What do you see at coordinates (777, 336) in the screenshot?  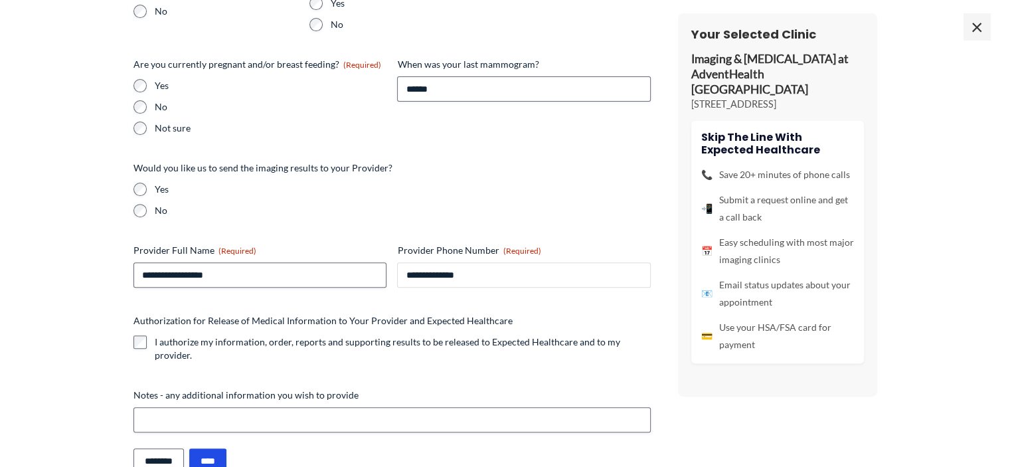 I see `li: Use your HSA/FSA card for payment` at bounding box center [777, 336].